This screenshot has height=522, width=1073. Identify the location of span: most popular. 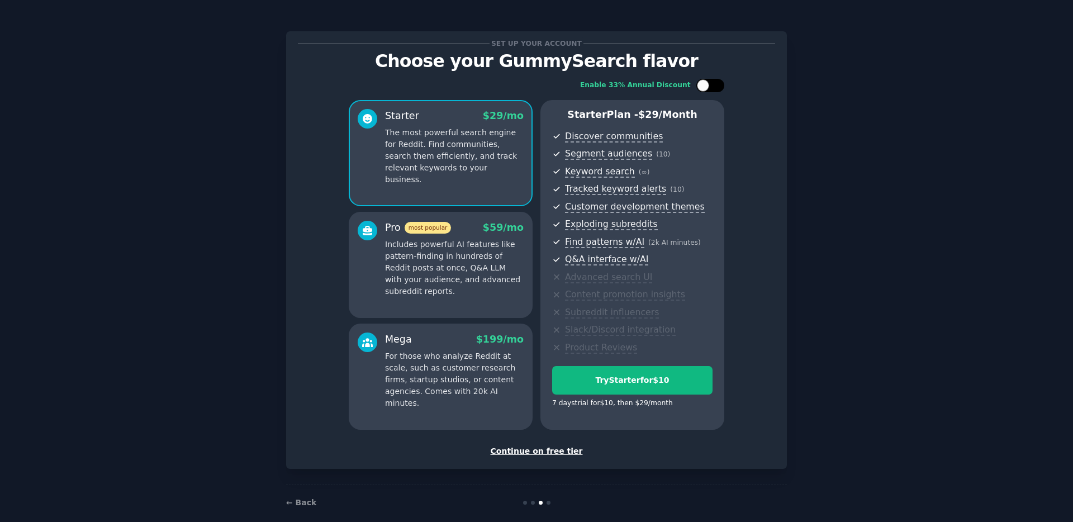
(428, 227).